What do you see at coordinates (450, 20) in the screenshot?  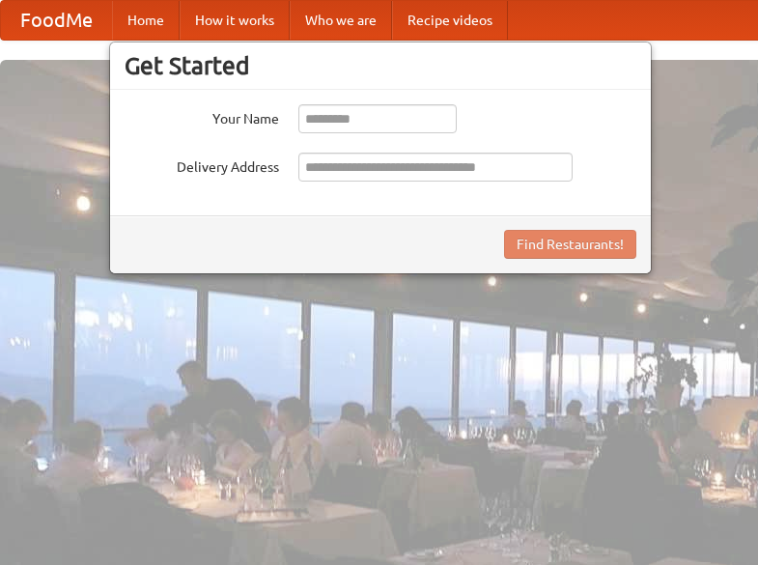 I see `a: Recipe videos` at bounding box center [450, 20].